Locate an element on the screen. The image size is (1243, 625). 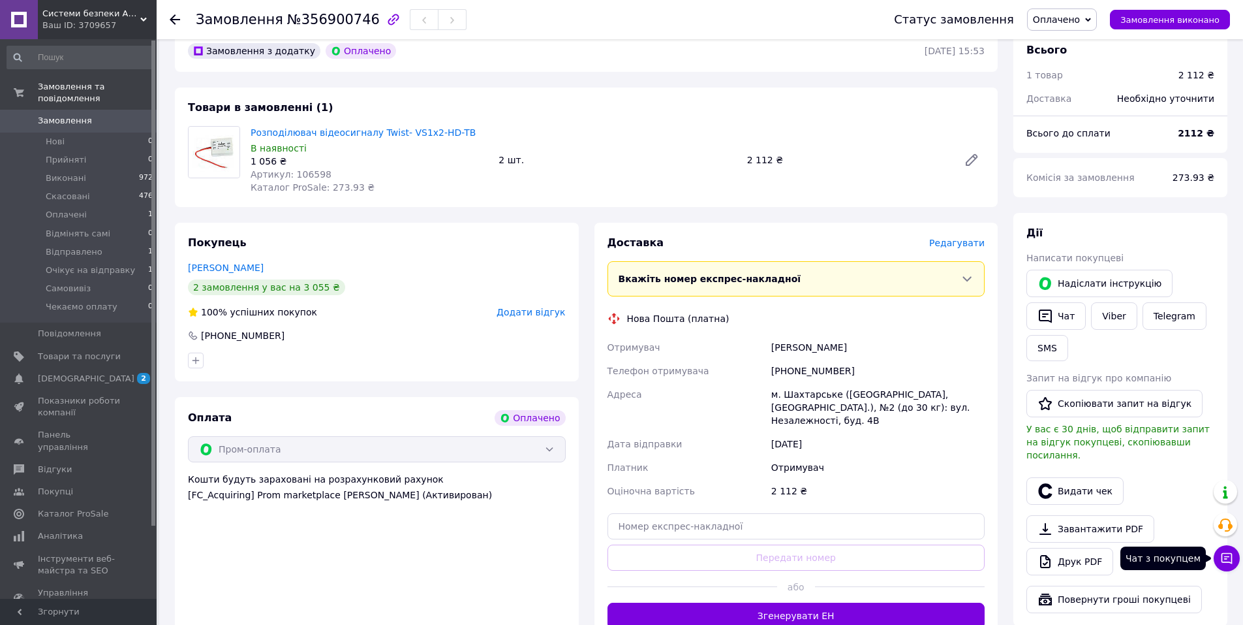
div: 1 056 ₴ is located at coordinates (369, 161).